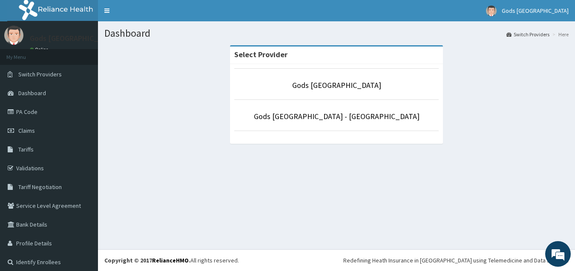 This screenshot has height=271, width=575. I want to click on span: Tariff Negotiation, so click(40, 187).